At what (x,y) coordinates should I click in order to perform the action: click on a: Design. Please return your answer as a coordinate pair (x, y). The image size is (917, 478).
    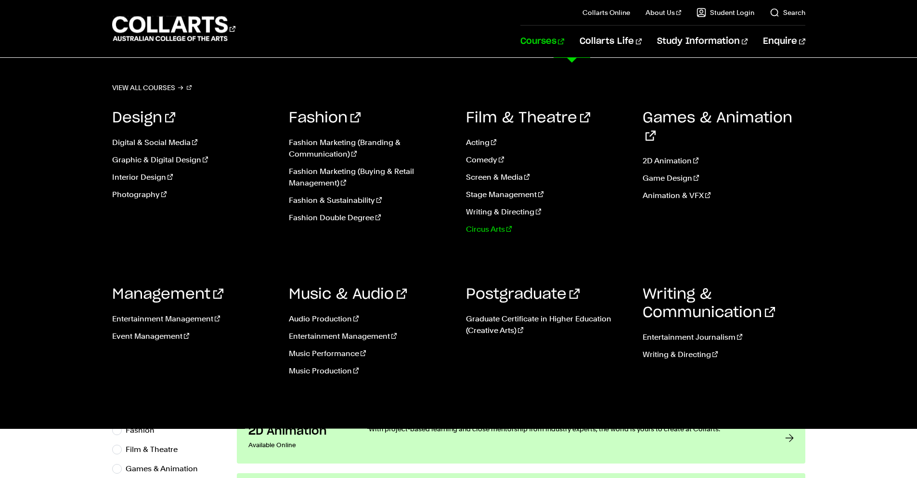
    Looking at the image, I should click on (144, 118).